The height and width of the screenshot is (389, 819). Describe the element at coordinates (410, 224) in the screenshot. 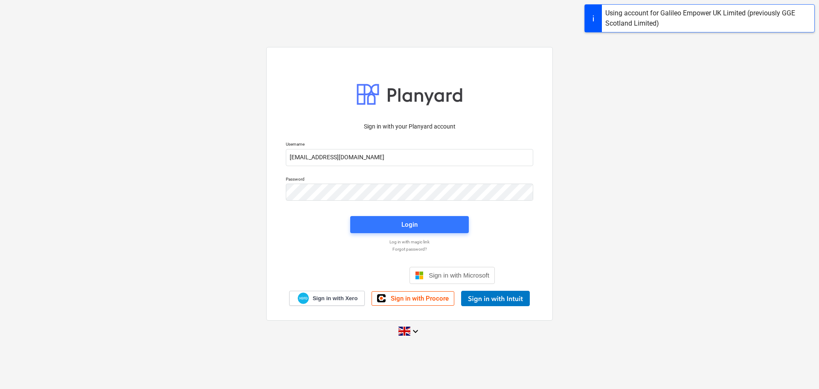

I see `button: Login` at that location.